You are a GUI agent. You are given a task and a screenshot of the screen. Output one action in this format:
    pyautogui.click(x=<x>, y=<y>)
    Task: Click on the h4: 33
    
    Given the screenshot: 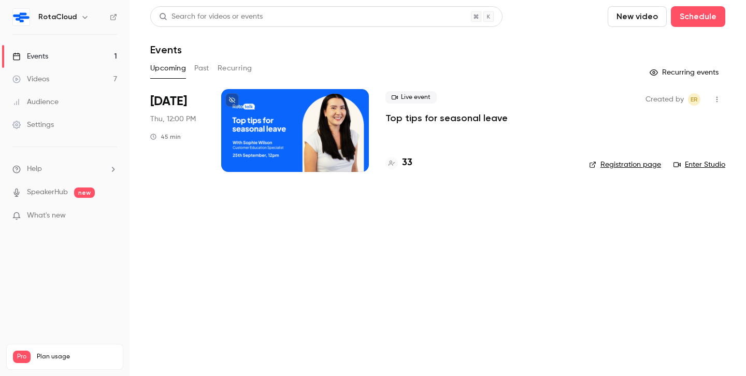 What is the action you would take?
    pyautogui.click(x=407, y=163)
    